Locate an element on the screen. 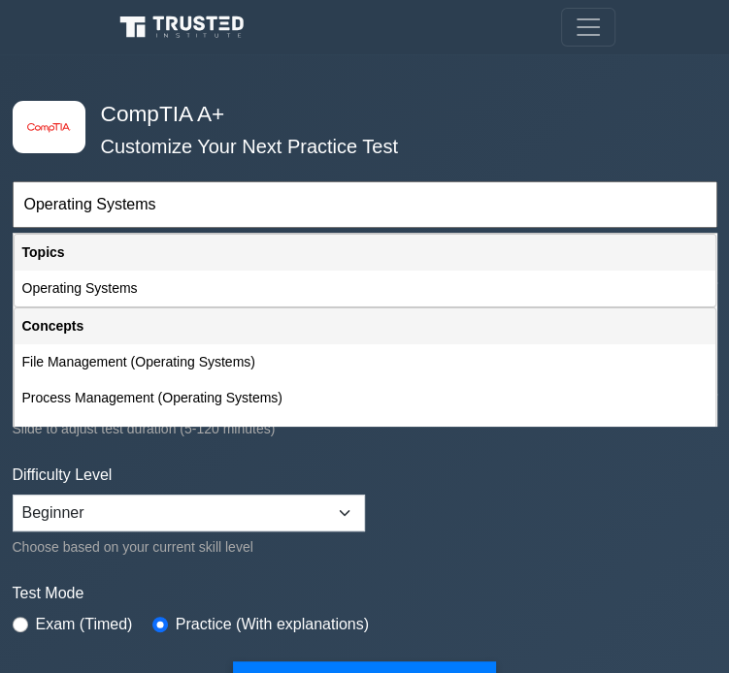 This screenshot has width=729, height=673. div: Choose based on your current skill level is located at coordinates (188, 547).